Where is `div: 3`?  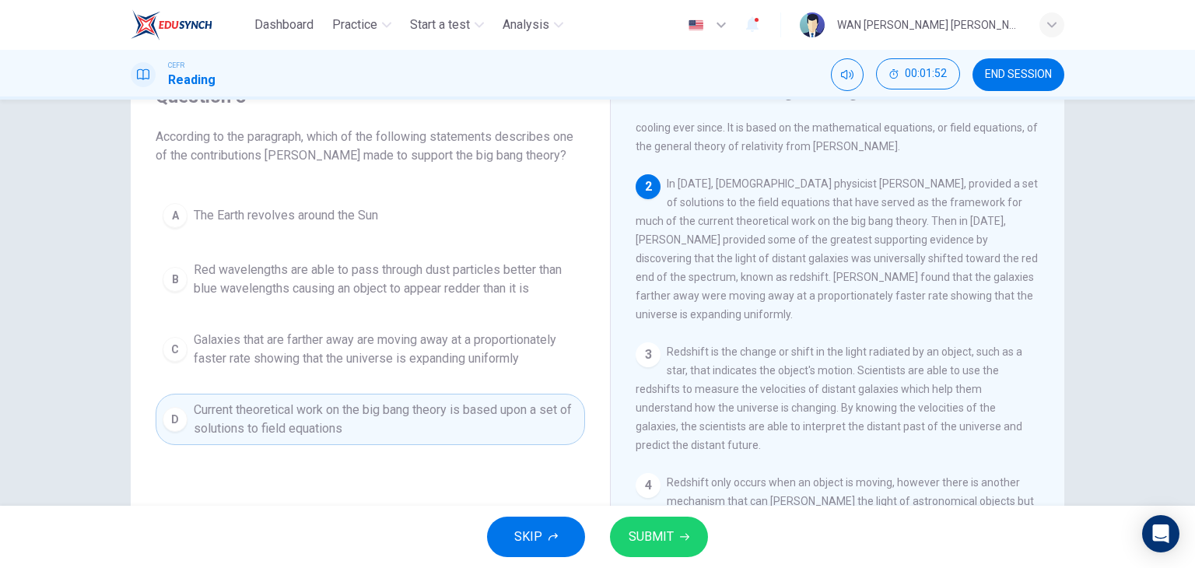
div: 3 is located at coordinates (648, 355).